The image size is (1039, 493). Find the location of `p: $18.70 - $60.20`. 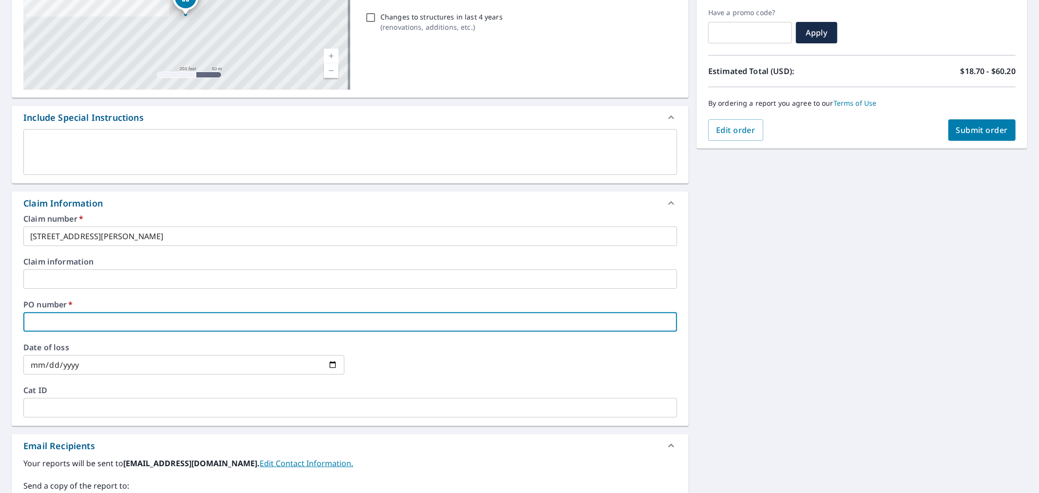

p: $18.70 - $60.20 is located at coordinates (988, 71).